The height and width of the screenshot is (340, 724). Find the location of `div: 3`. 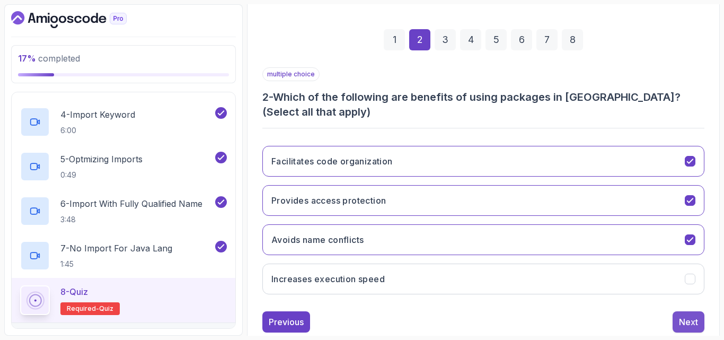

div: 3 is located at coordinates (445, 40).